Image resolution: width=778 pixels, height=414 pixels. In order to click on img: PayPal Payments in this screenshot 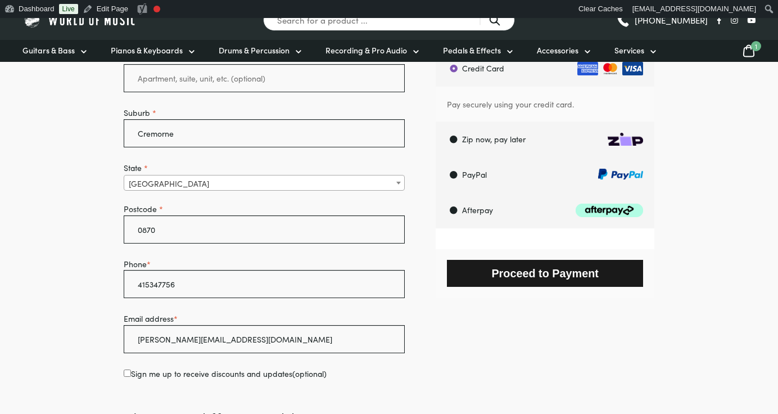, I will do `click(620, 174)`.